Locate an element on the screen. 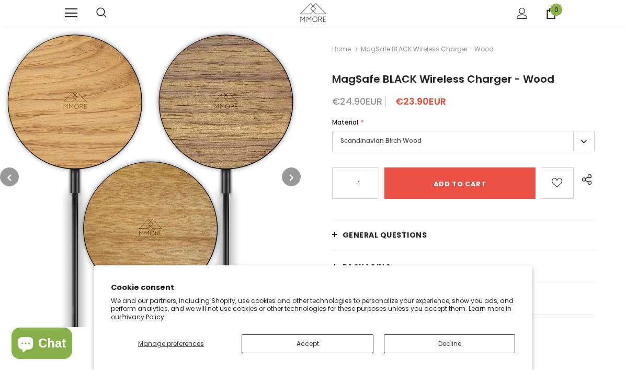 The height and width of the screenshot is (370, 626). inbox-online-store-chat: Shopify online store chat is located at coordinates (42, 344).